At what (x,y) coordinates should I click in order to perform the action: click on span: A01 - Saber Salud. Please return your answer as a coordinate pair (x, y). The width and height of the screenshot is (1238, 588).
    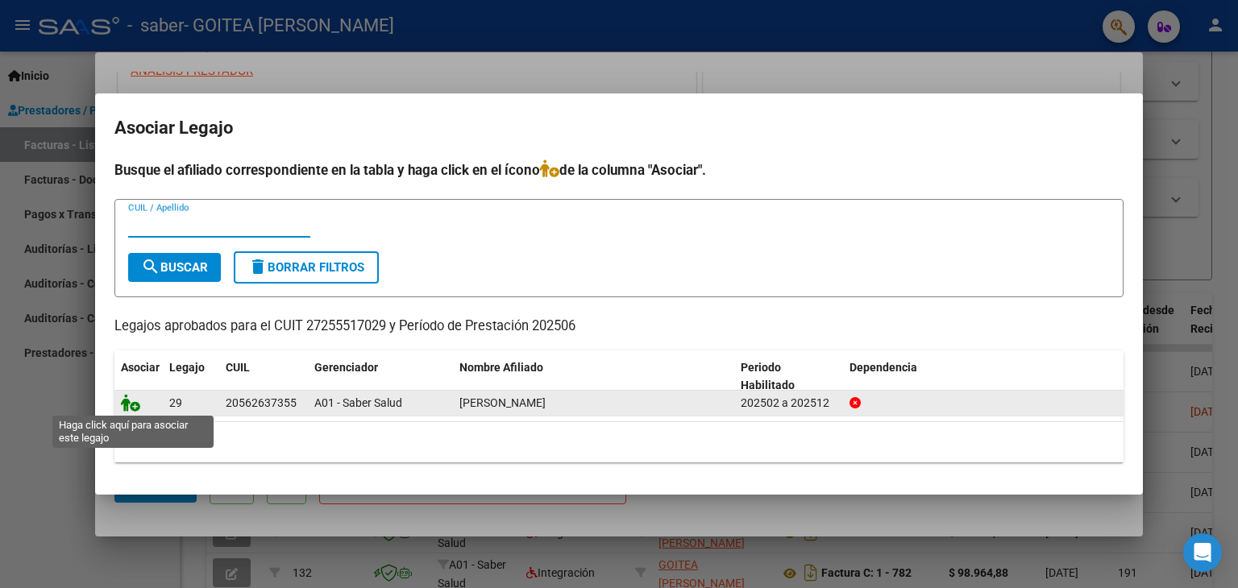
    Looking at the image, I should click on (358, 403).